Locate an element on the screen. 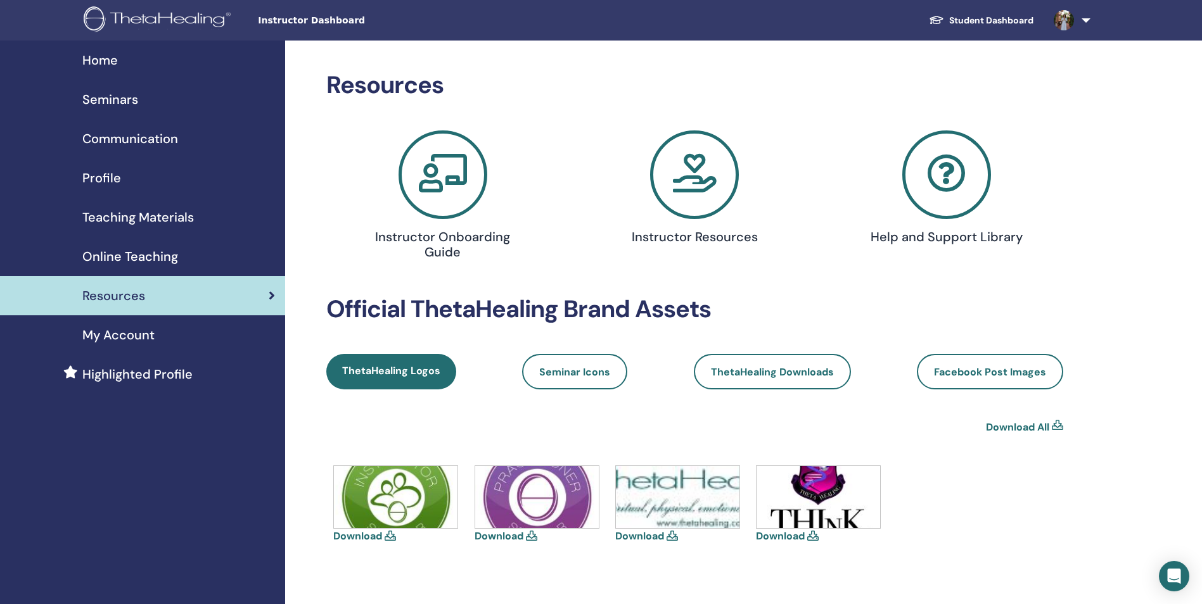 This screenshot has width=1202, height=604. h2: Resources is located at coordinates (694, 86).